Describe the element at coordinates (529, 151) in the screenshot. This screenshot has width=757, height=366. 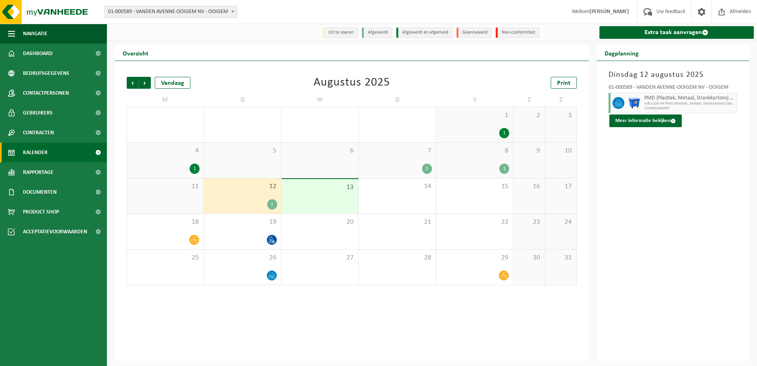
I see `span: 9` at that location.